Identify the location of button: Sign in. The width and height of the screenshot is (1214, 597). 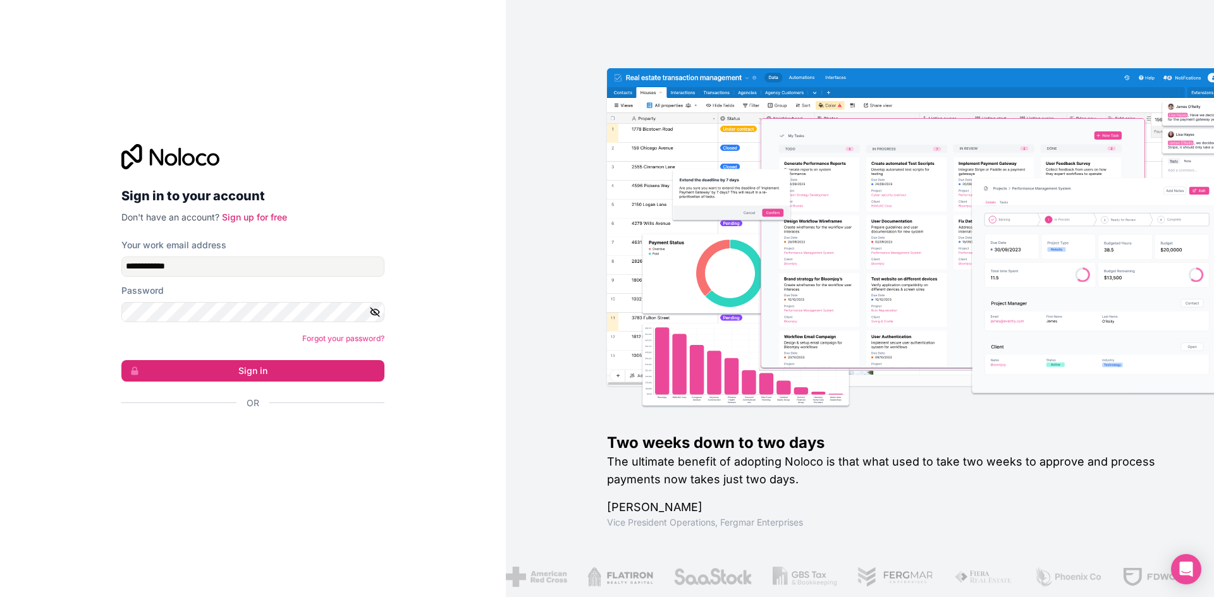
(253, 371).